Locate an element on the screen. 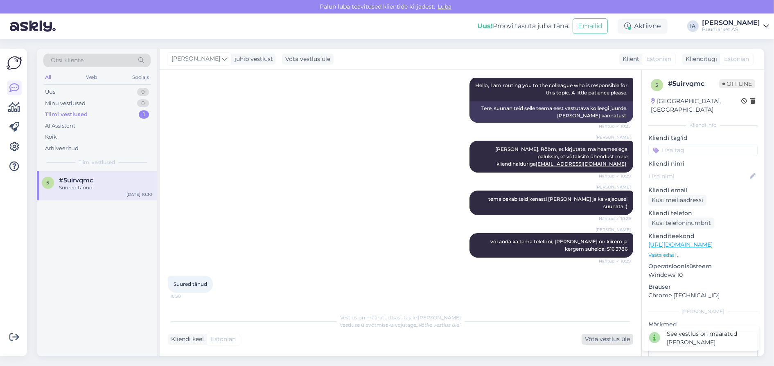 This screenshot has width=774, height=366. span: Tiimi vestlused is located at coordinates (97, 162).